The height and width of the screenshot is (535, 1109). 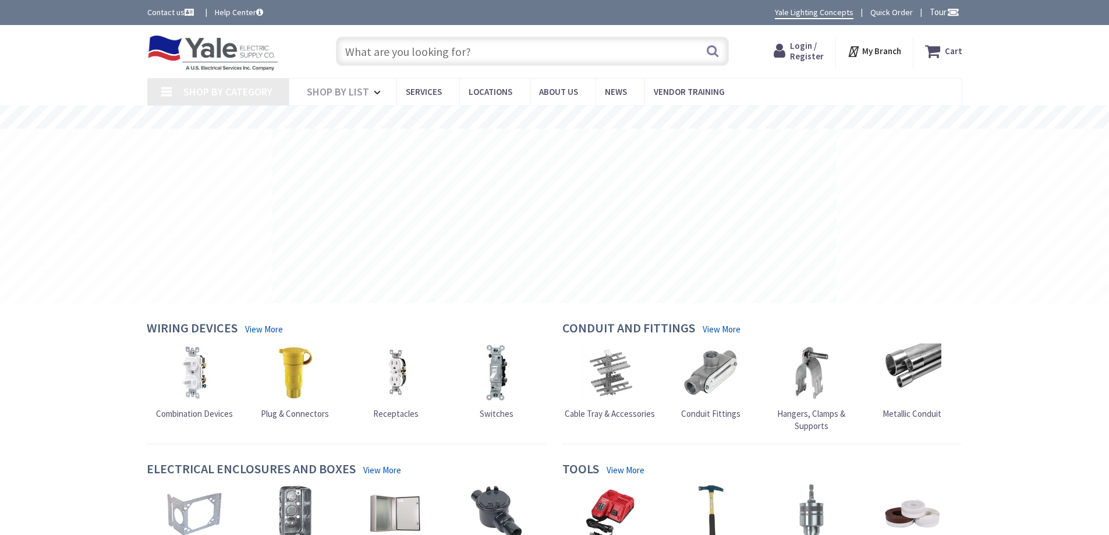 I want to click on div: My Branch, so click(x=874, y=51).